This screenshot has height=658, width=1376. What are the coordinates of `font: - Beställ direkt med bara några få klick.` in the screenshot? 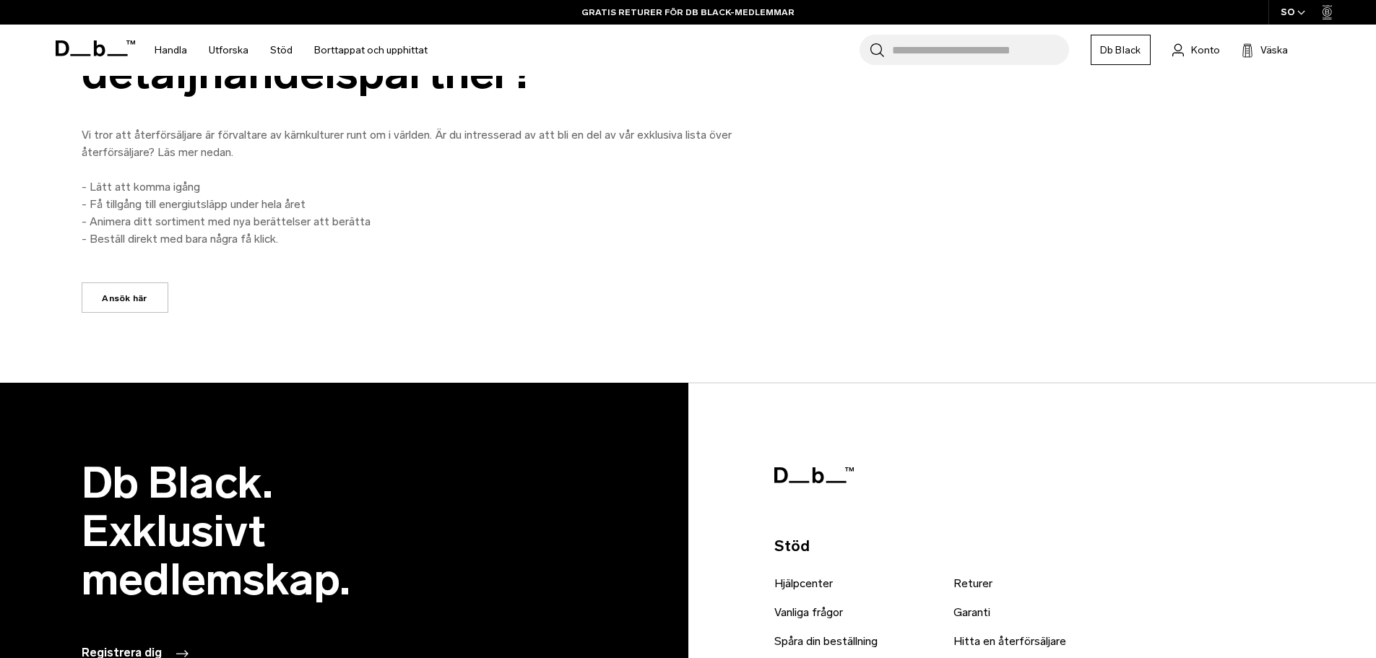 It's located at (180, 238).